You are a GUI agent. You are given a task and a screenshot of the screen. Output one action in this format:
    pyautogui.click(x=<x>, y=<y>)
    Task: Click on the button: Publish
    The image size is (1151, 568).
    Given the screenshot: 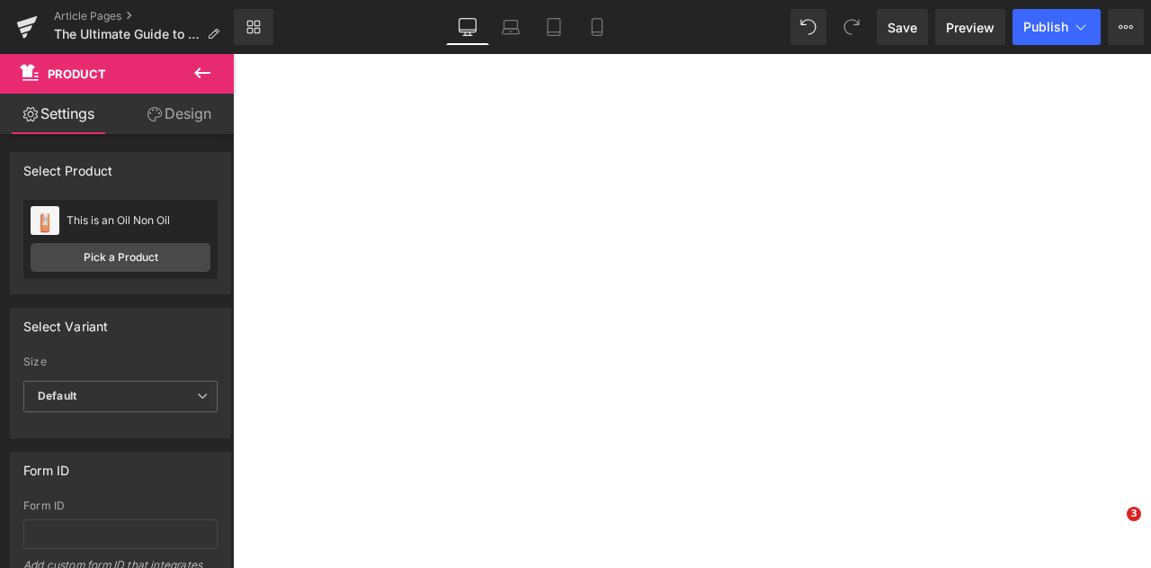 What is the action you would take?
    pyautogui.click(x=1057, y=27)
    